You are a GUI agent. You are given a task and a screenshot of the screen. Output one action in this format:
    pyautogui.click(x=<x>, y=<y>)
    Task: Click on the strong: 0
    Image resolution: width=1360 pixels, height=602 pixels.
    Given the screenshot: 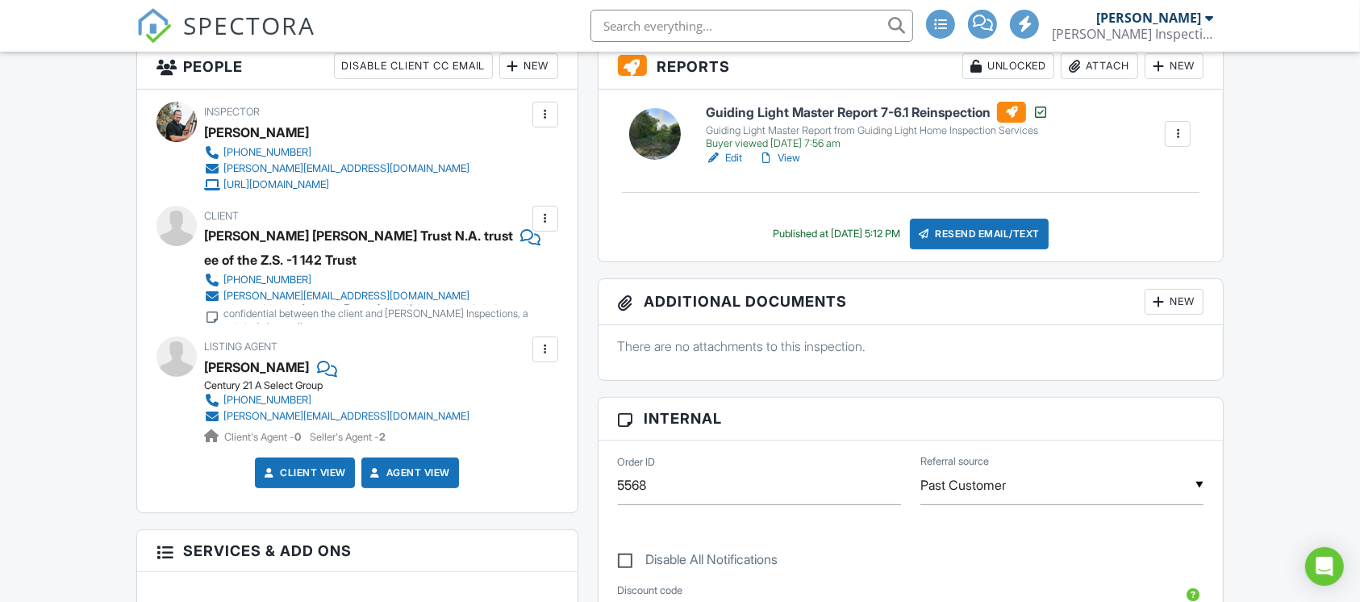 What is the action you would take?
    pyautogui.click(x=298, y=436)
    